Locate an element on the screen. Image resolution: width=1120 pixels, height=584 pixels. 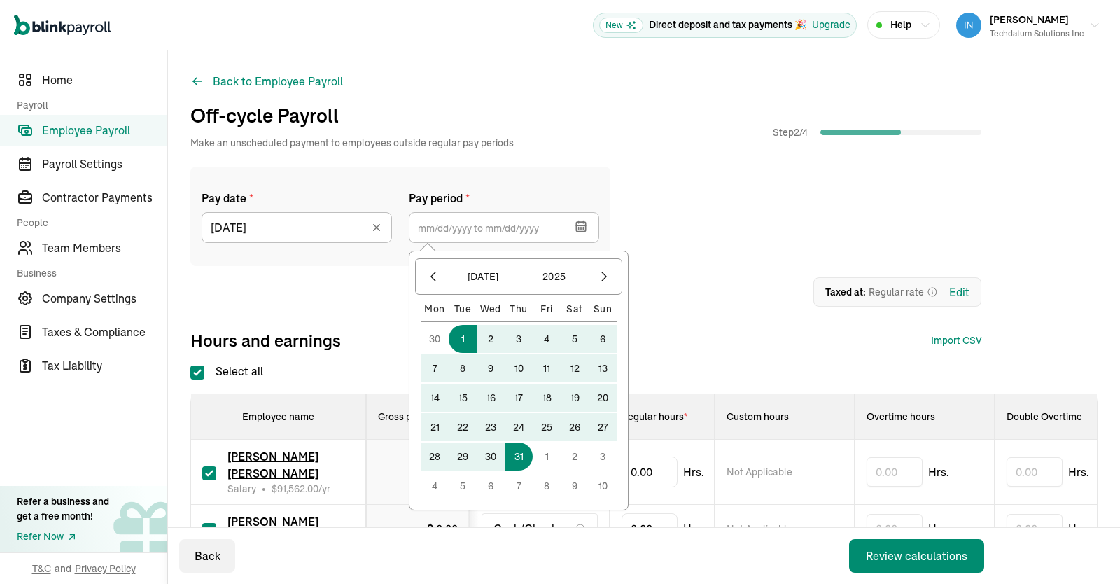
span: Regular hours is located at coordinates (655, 417).